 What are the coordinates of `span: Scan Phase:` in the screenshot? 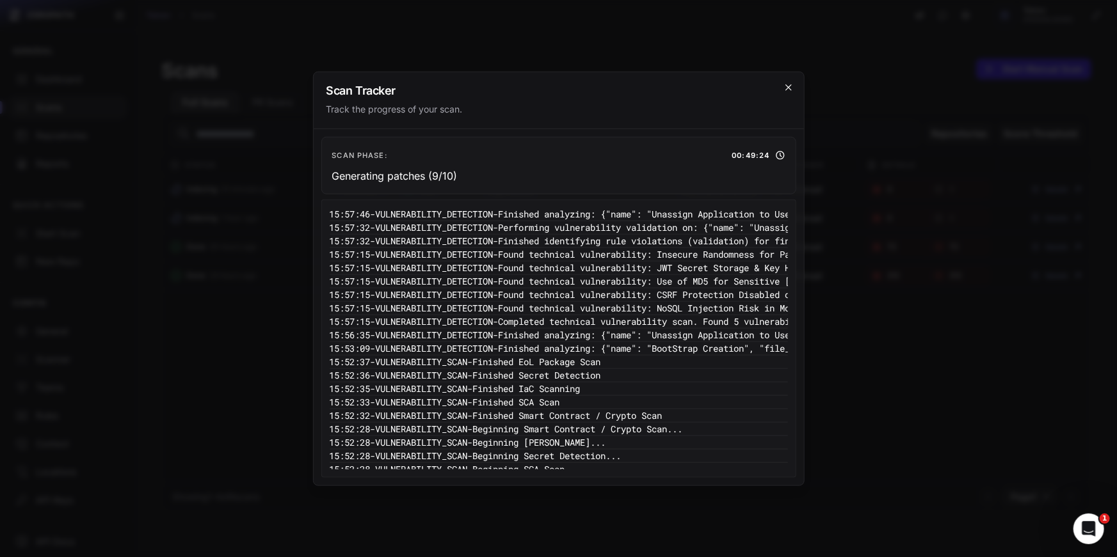 It's located at (360, 155).